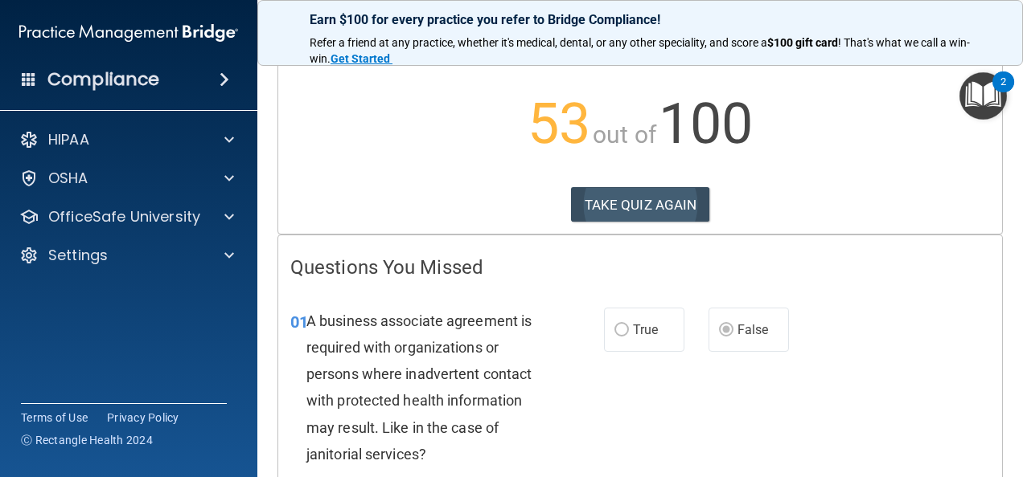  Describe the element at coordinates (124, 217) in the screenshot. I see `p: OfficeSafe University` at that location.